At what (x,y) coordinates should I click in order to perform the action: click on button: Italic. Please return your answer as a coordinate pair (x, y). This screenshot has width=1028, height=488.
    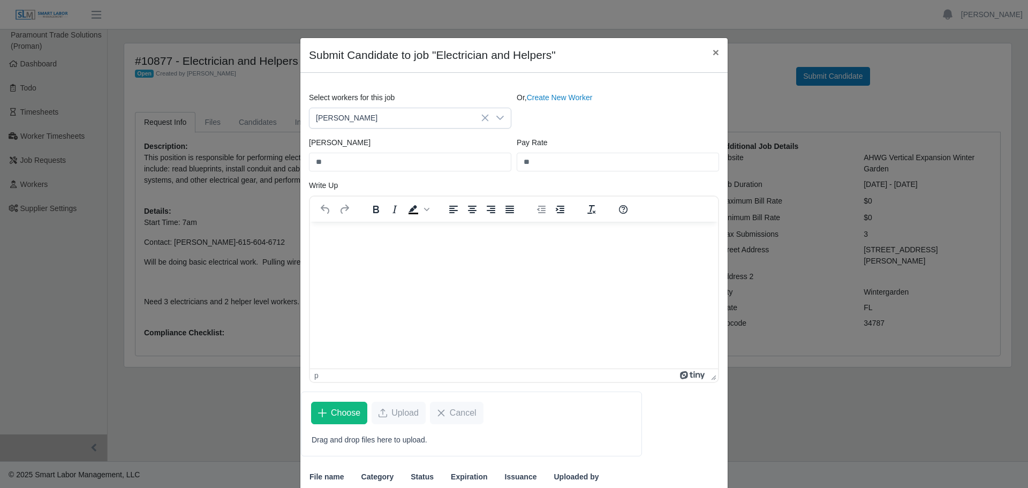
    Looking at the image, I should click on (395, 209).